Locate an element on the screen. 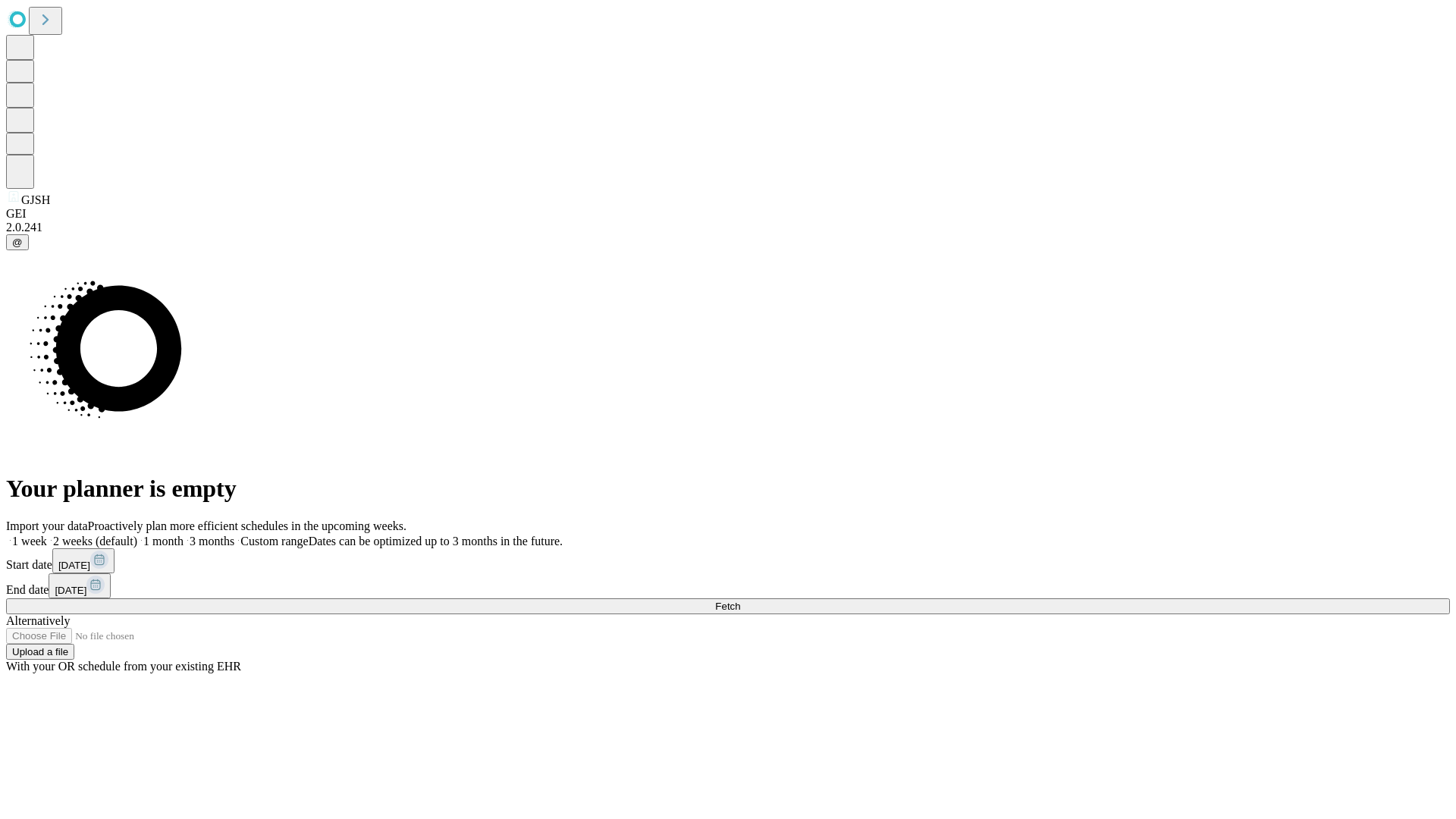  span: 1 month is located at coordinates (163, 541).